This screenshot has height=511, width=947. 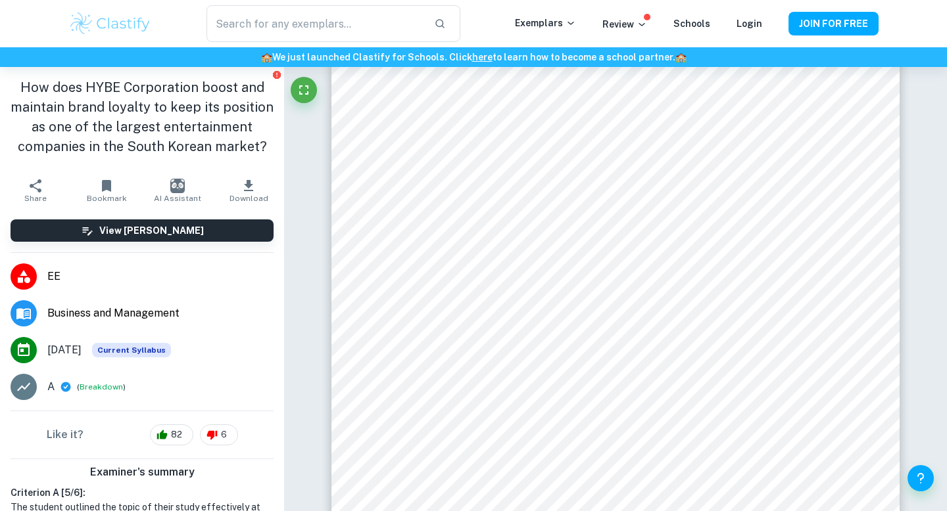 What do you see at coordinates (749, 24) in the screenshot?
I see `a: Login` at bounding box center [749, 24].